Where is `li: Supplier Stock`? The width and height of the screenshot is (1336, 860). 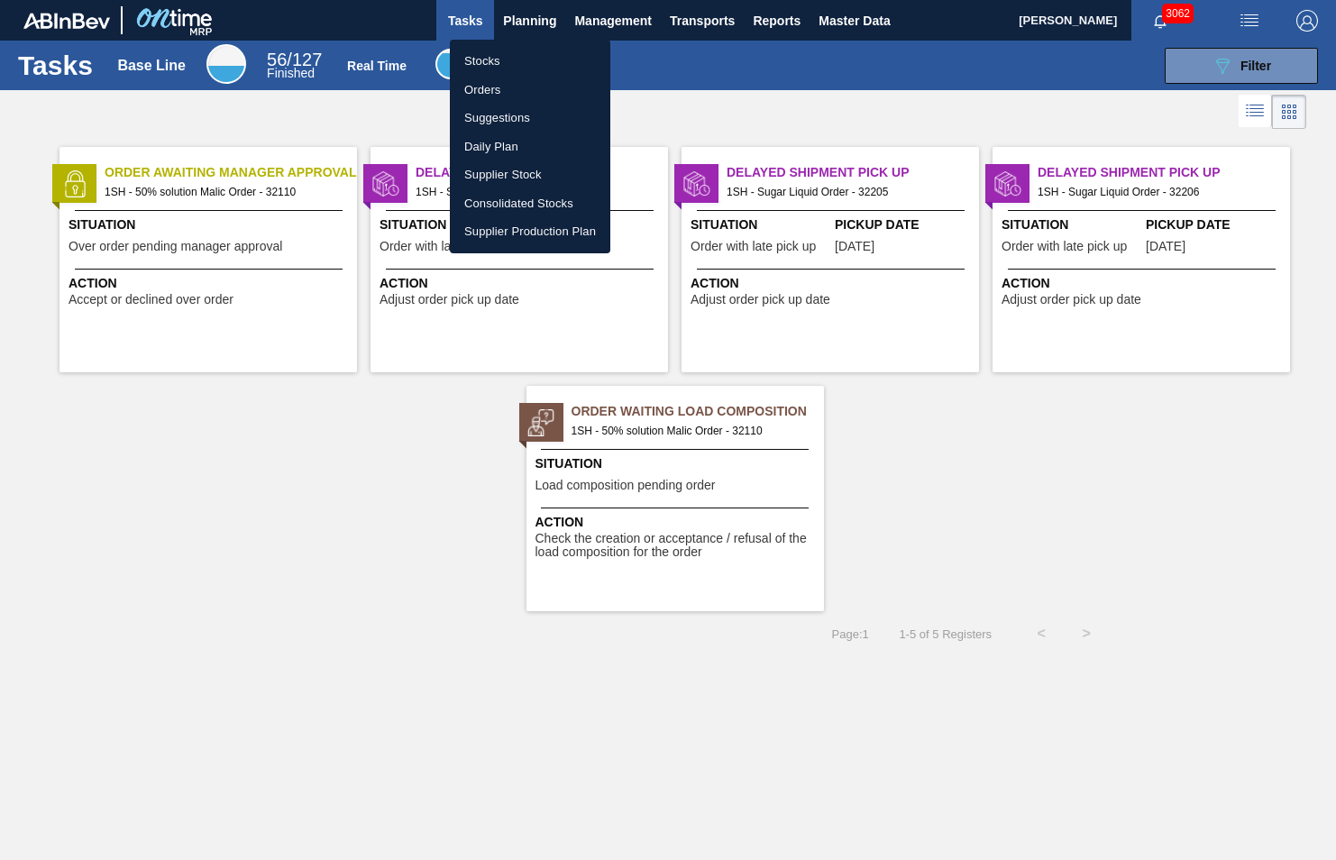
li: Supplier Stock is located at coordinates (530, 175).